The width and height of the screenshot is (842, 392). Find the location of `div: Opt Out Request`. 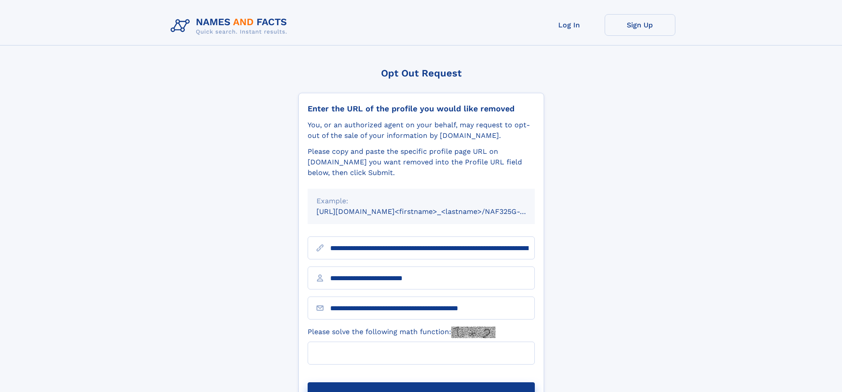

div: Opt Out Request is located at coordinates (421, 73).